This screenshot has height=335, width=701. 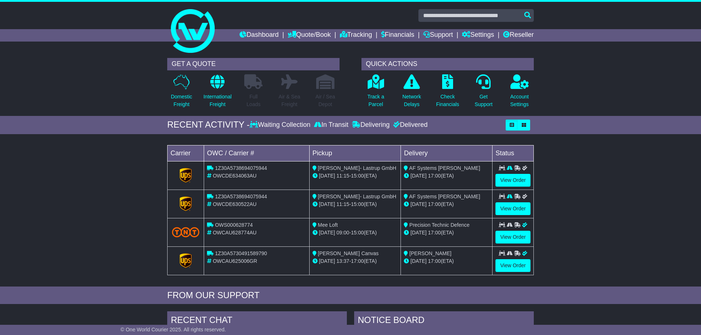 What do you see at coordinates (181, 101) in the screenshot?
I see `p: Domestic Freight` at bounding box center [181, 101].